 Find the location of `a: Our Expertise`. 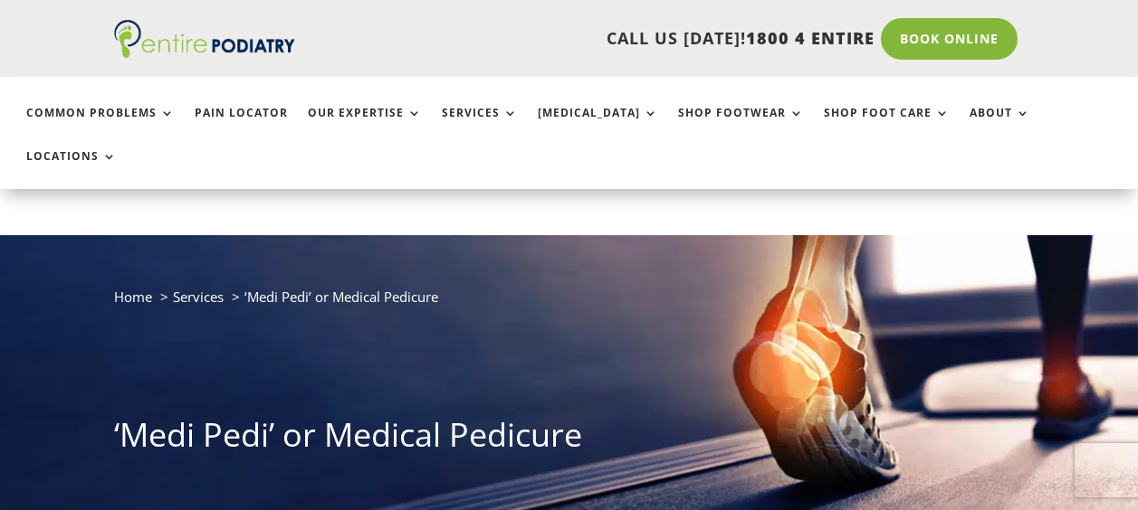

a: Our Expertise is located at coordinates (365, 126).